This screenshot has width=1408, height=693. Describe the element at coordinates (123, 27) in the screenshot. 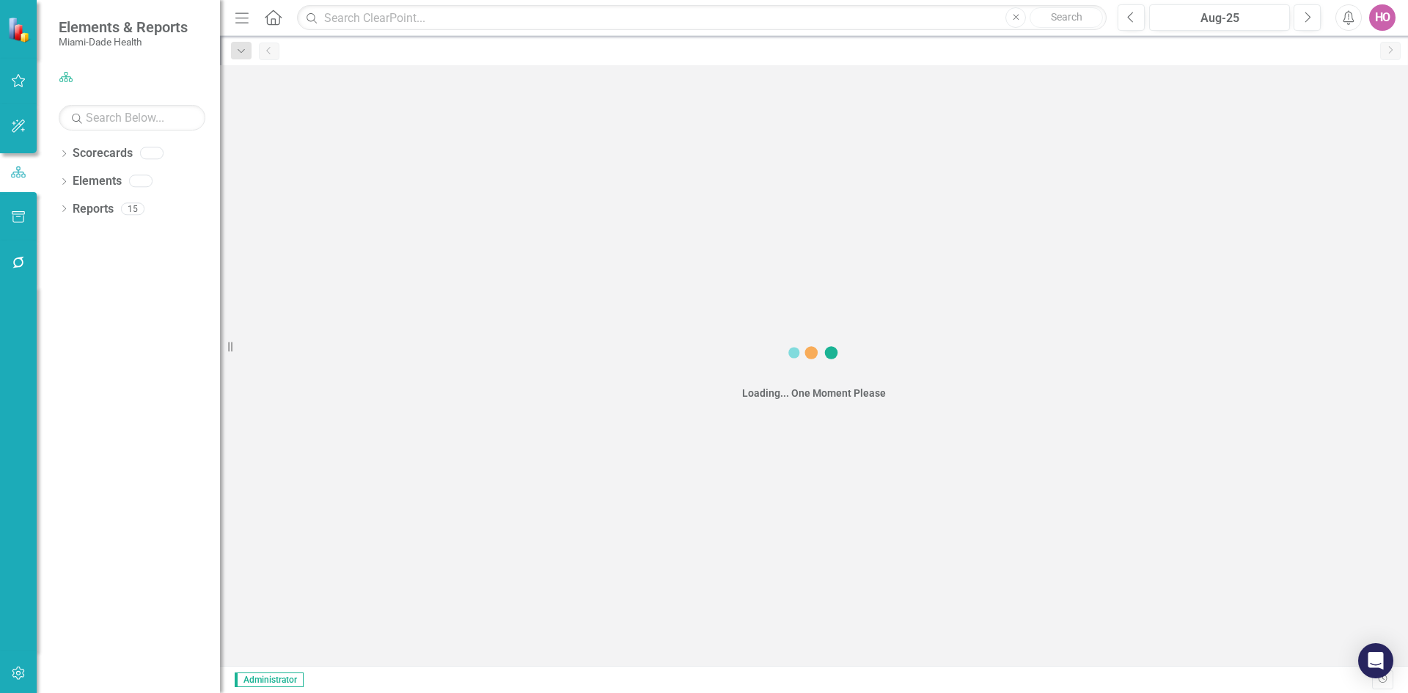

I see `span: Elements & Reports` at that location.